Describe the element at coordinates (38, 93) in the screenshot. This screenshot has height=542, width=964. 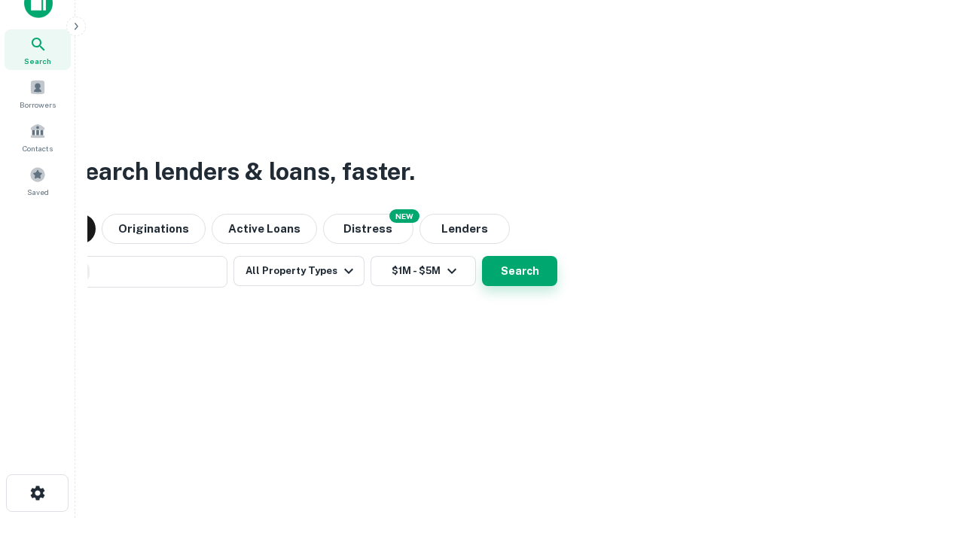
I see `a: Borrowers` at that location.